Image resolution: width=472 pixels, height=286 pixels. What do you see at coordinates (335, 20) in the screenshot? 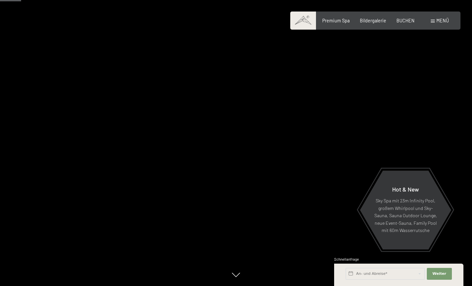
I see `span: Premium Spa` at bounding box center [335, 20].